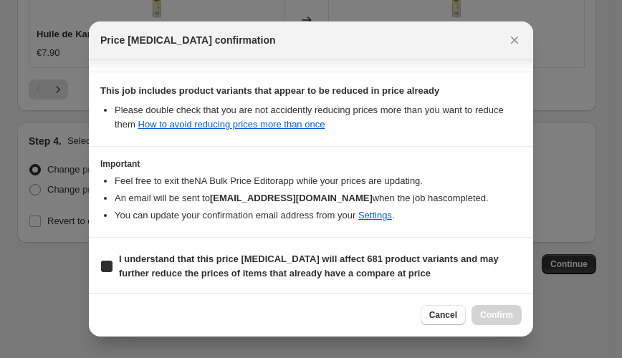 Image resolution: width=622 pixels, height=358 pixels. What do you see at coordinates (318, 117) in the screenshot?
I see `li: Please double check that you are not accidently reducing prices more than you want to reduce them` at bounding box center [318, 117].